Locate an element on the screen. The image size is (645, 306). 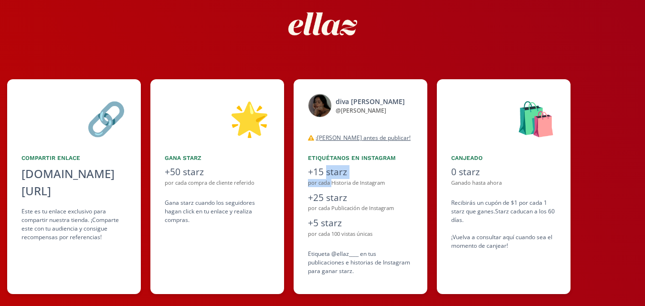
div: Compartir Enlace is located at coordinates (74, 158).